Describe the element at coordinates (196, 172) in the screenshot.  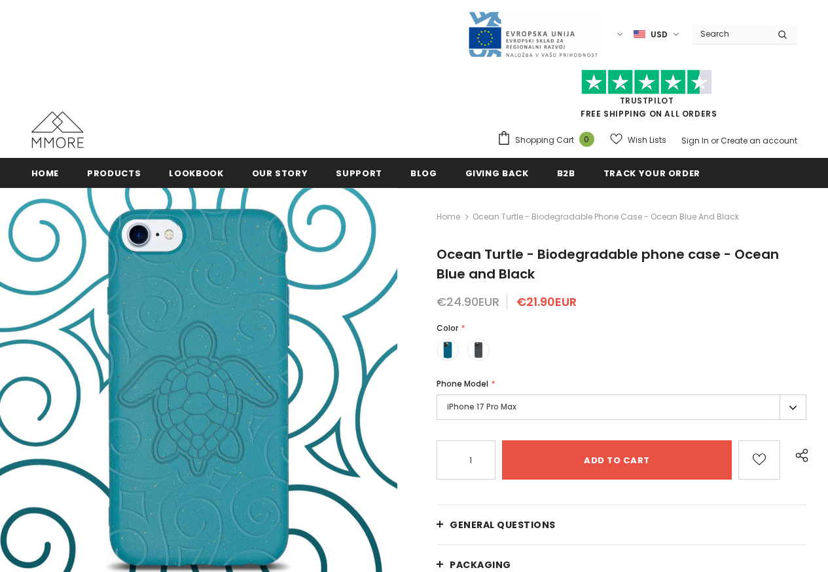
I see `a: Lookbook` at that location.